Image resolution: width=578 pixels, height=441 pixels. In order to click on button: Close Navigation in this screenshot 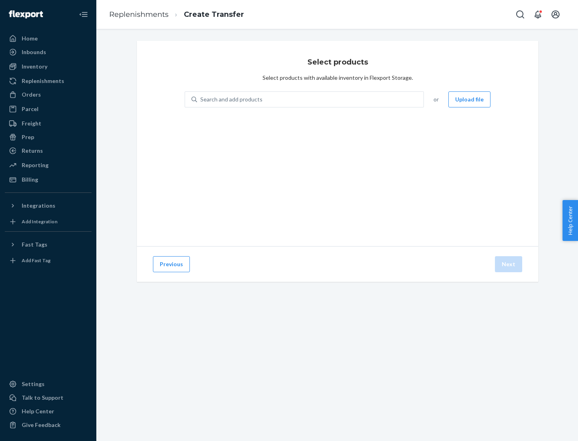, I will do `click(83, 14)`.